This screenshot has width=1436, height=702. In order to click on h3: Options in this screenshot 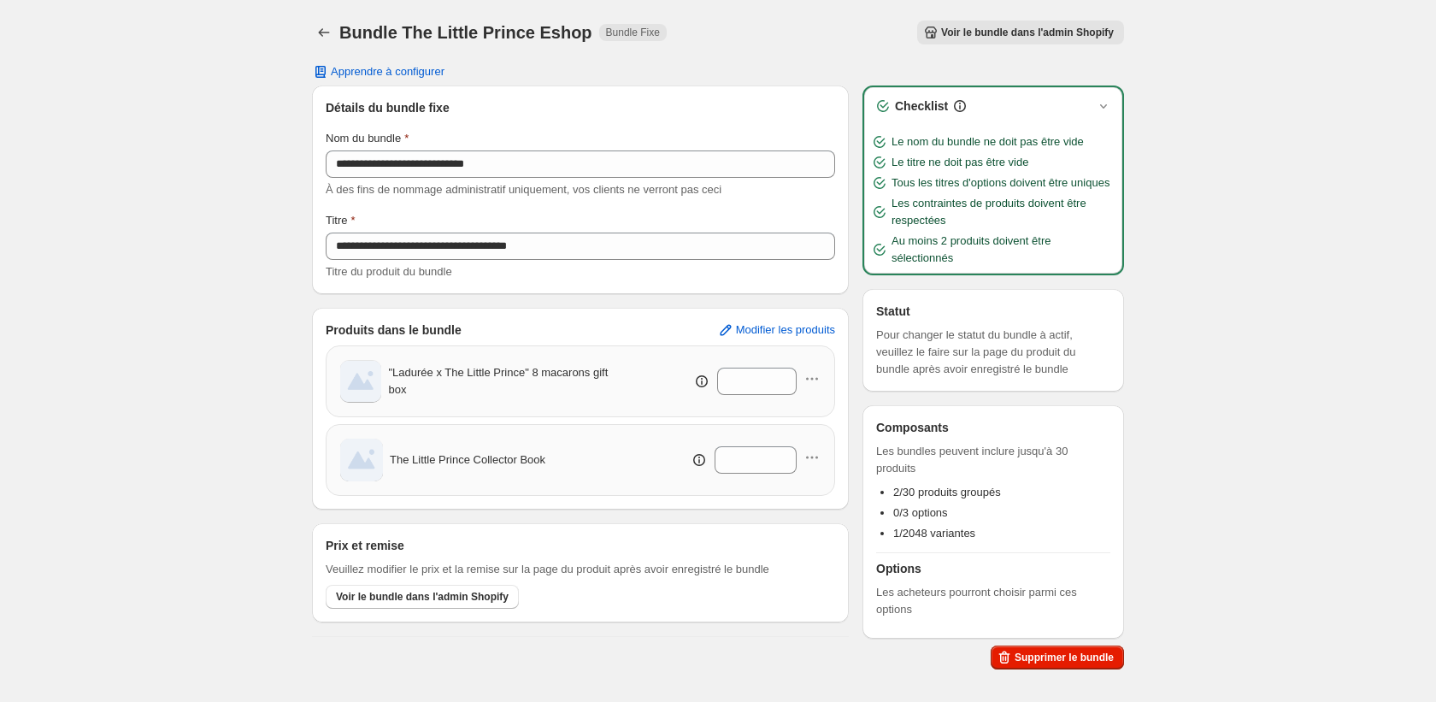, I will do `click(993, 569)`.